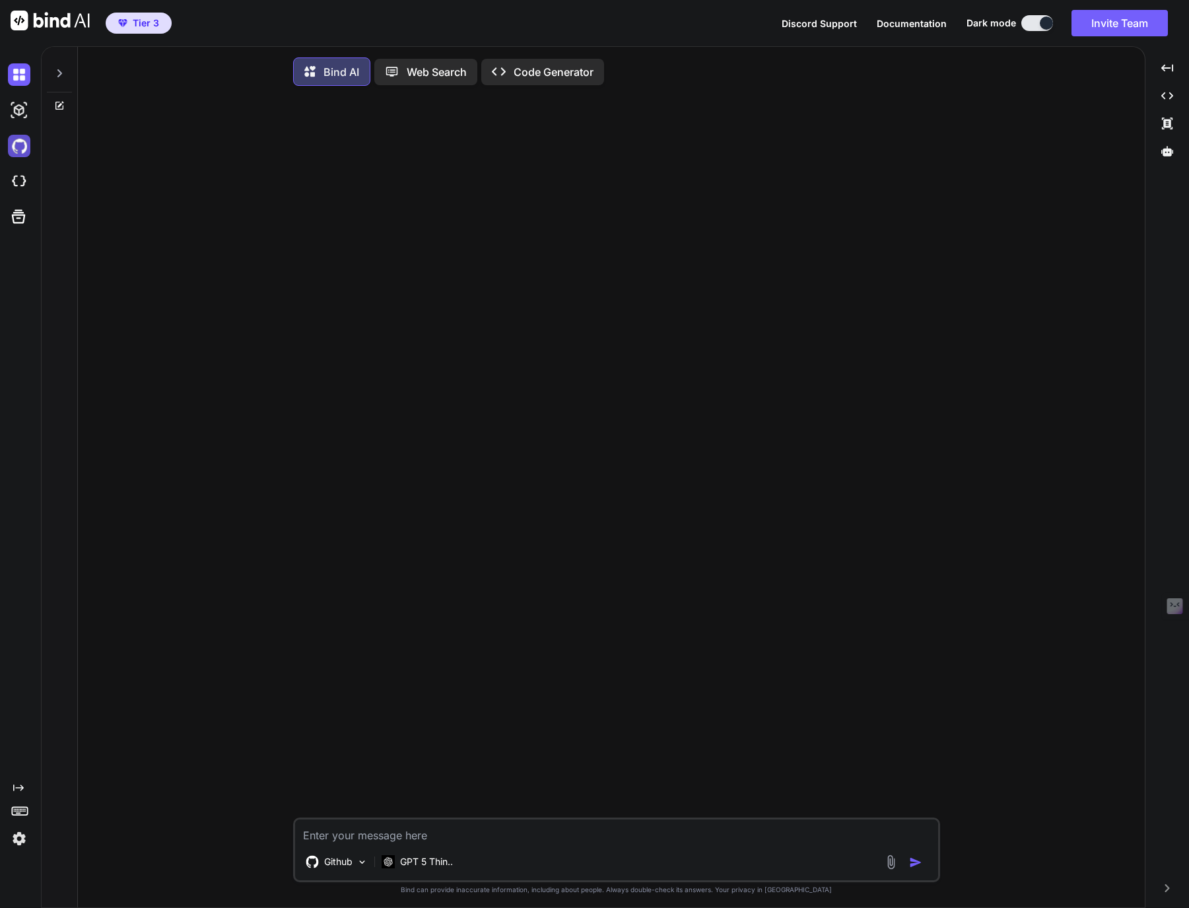 This screenshot has height=908, width=1189. I want to click on button: Discord Support, so click(819, 23).